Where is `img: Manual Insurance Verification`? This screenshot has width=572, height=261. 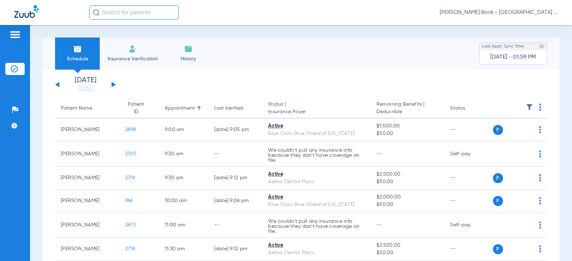 img: Manual Insurance Verification is located at coordinates (133, 49).